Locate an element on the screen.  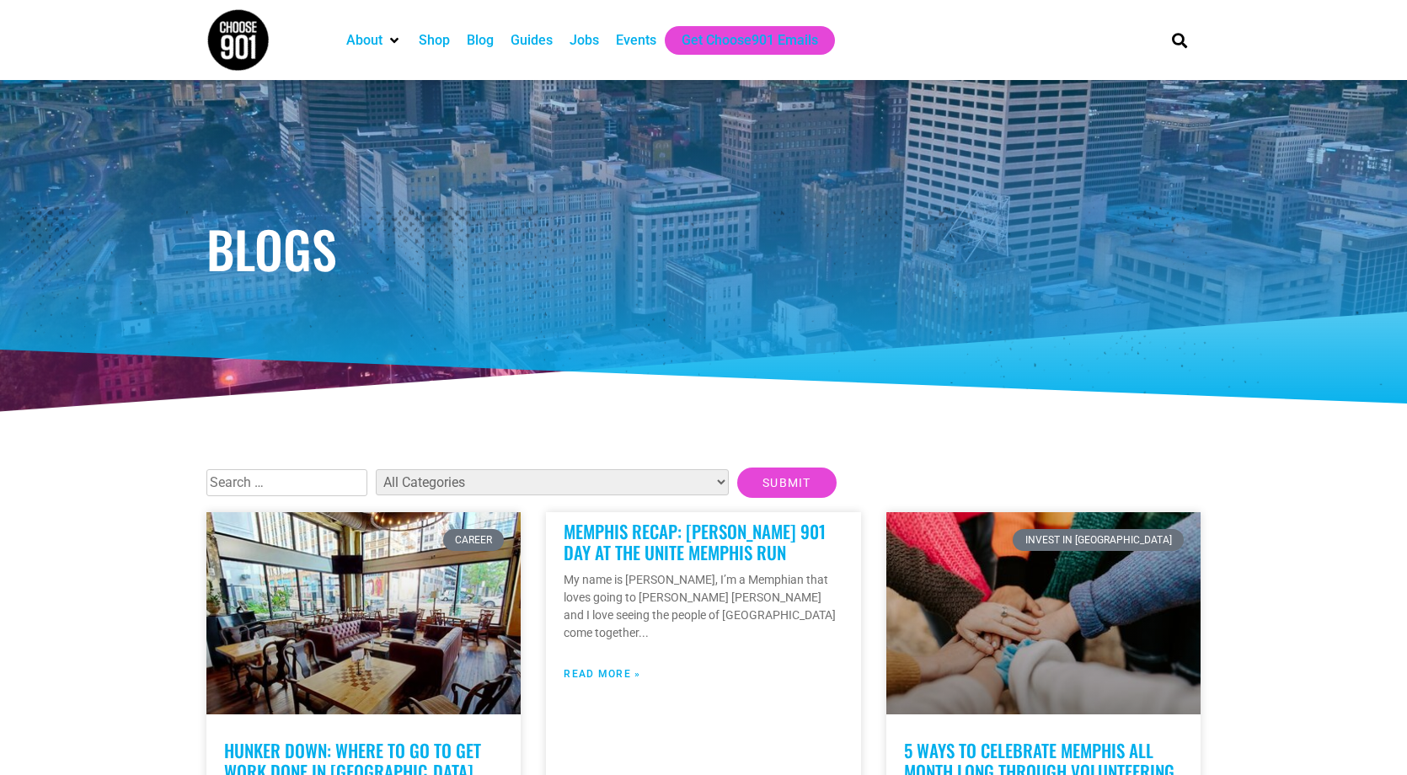
div: Career is located at coordinates (473, 540).